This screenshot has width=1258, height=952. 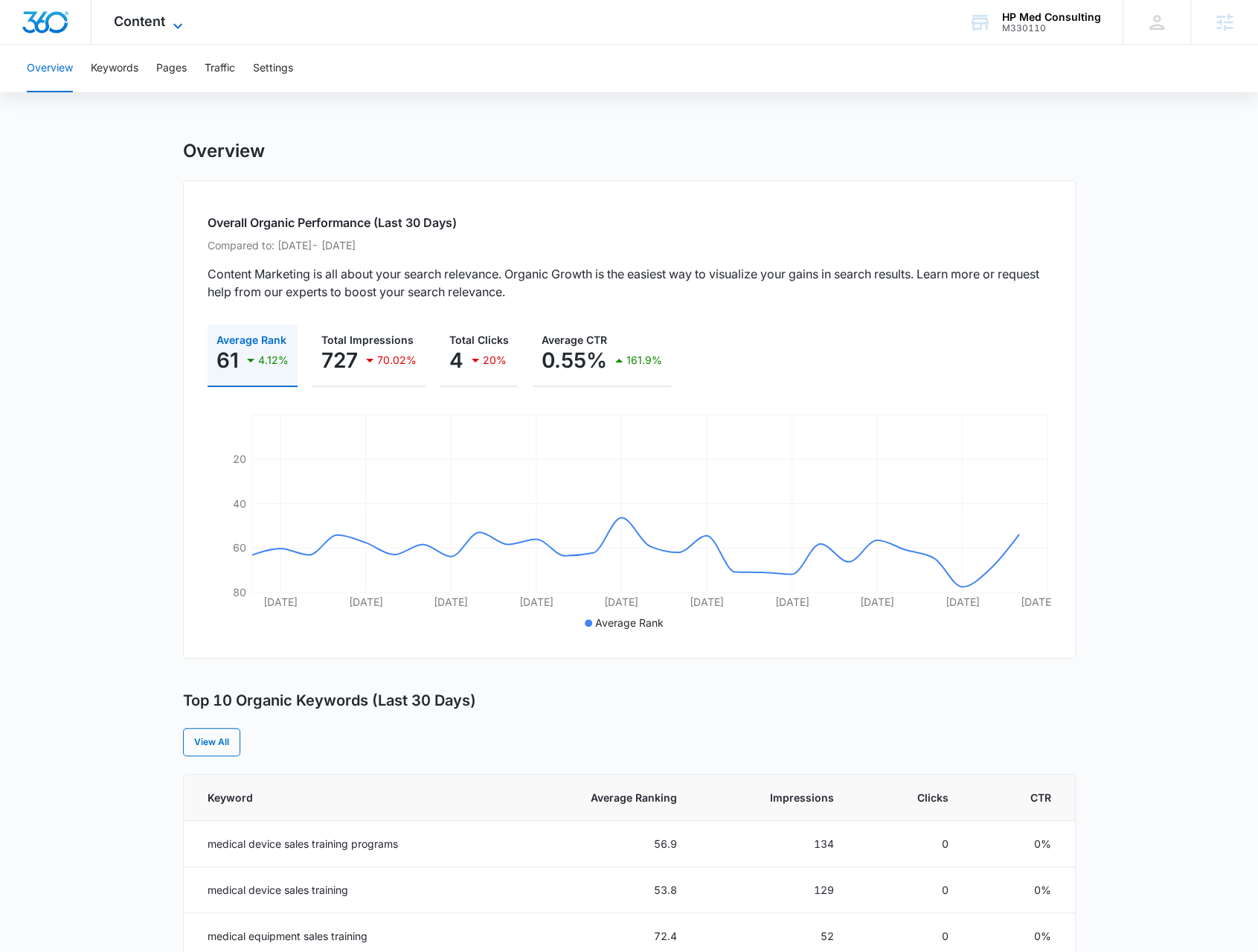 I want to click on span: Average Ranking, so click(x=612, y=797).